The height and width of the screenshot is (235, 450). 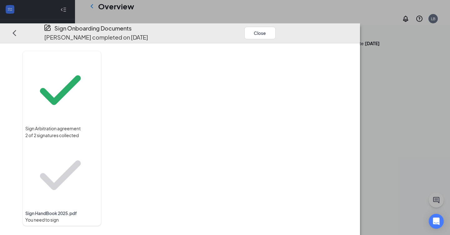 I want to click on div: Open Intercom Messenger, so click(x=436, y=222).